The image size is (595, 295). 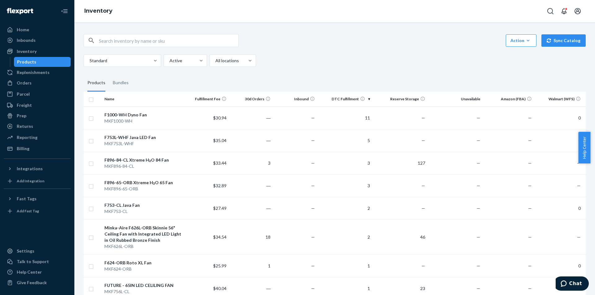 What do you see at coordinates (37, 116) in the screenshot?
I see `a: Prep` at bounding box center [37, 116].